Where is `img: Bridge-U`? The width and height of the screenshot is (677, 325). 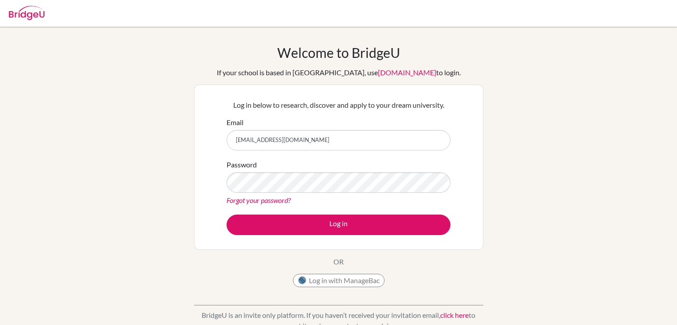 img: Bridge-U is located at coordinates (27, 13).